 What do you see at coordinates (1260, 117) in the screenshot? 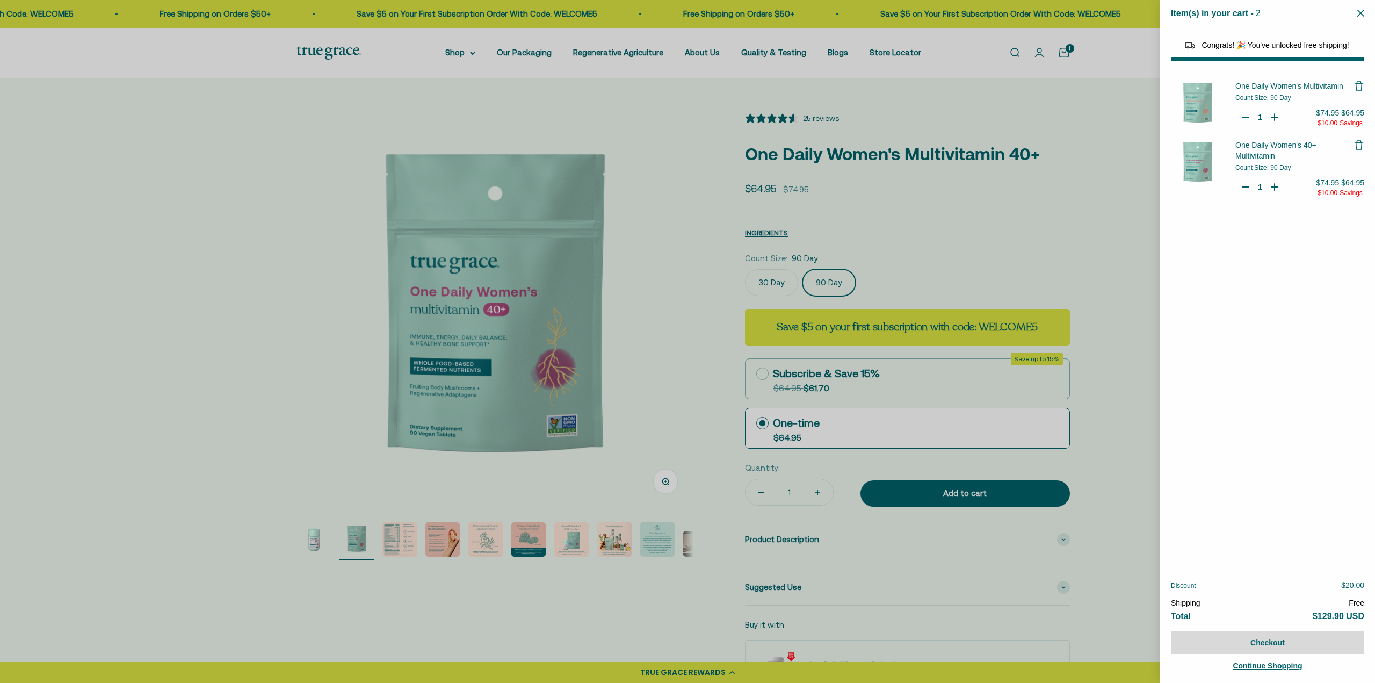
I see `input: Quantity for One Daily Women's Multivitamin` at bounding box center [1260, 117].